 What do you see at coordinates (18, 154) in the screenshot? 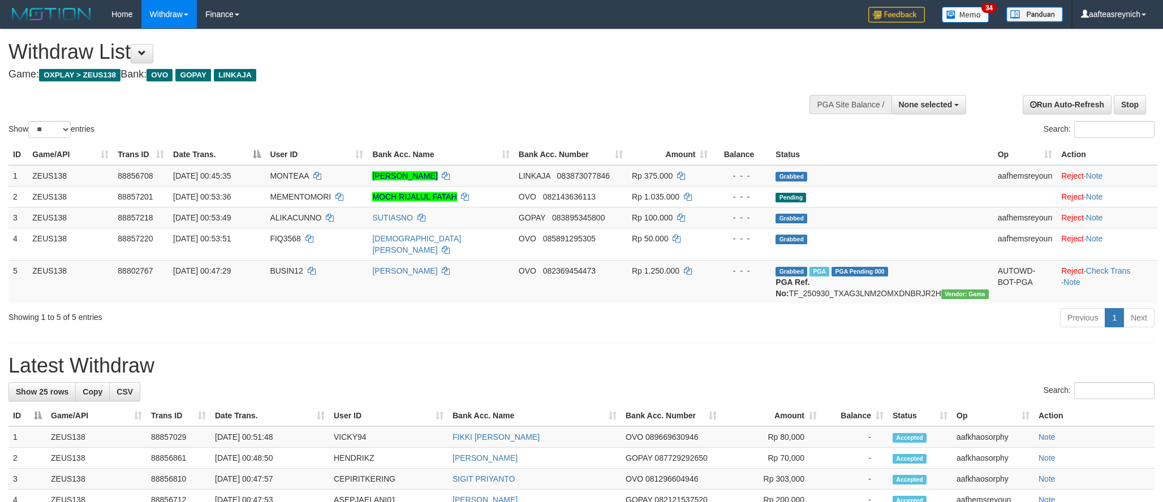
I see `th: ID` at bounding box center [18, 154].